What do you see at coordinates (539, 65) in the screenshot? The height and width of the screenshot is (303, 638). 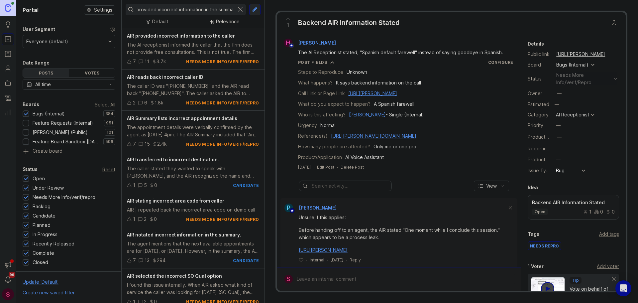 I see `div: Board` at bounding box center [539, 65].